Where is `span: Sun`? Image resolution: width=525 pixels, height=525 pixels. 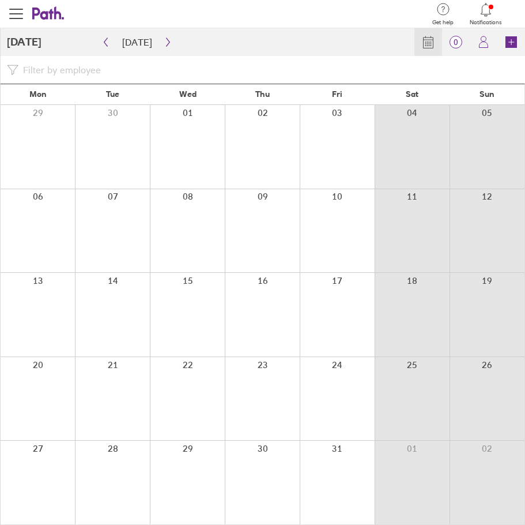
span: Sun is located at coordinates (487, 94).